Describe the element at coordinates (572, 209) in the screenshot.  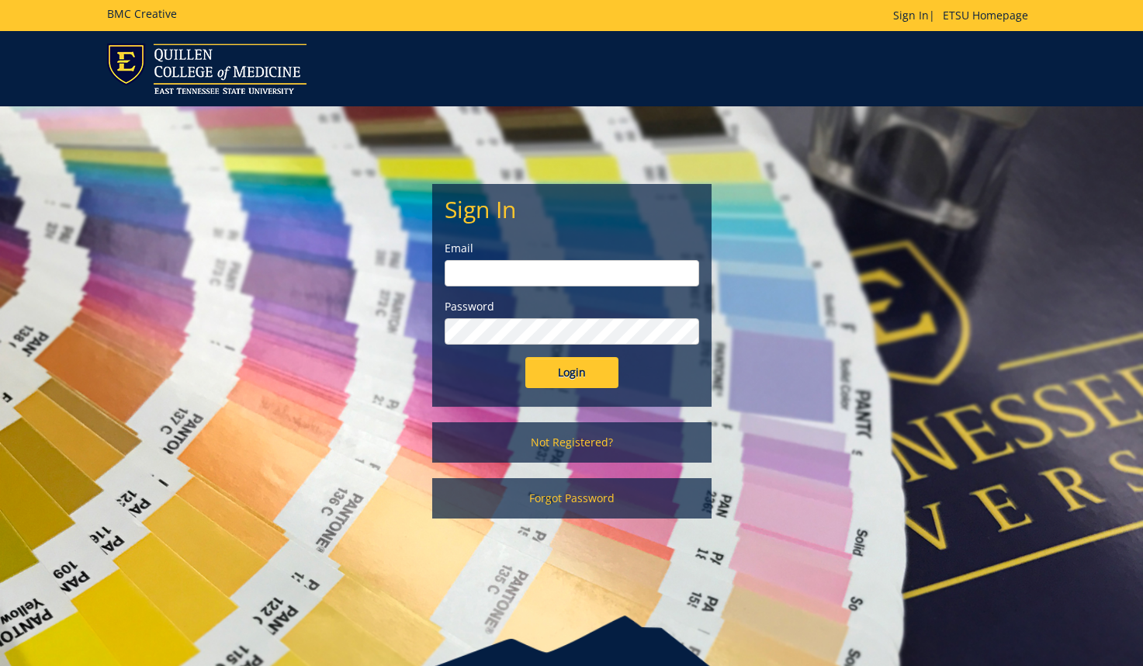
I see `h2: Sign In` at that location.